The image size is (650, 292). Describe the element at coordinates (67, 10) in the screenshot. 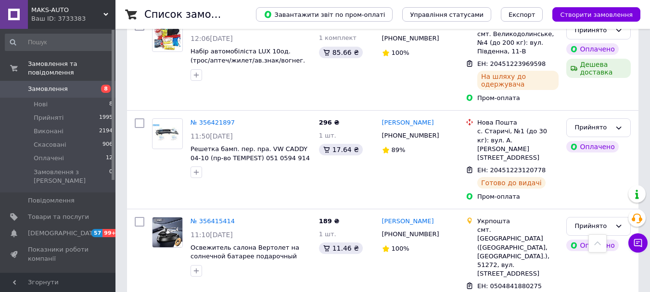

I see `span: MAKS-AUTO` at that location.